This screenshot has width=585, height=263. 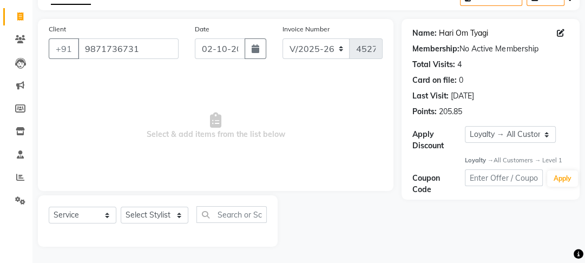 I want to click on div: Coupon Code, so click(x=439, y=184).